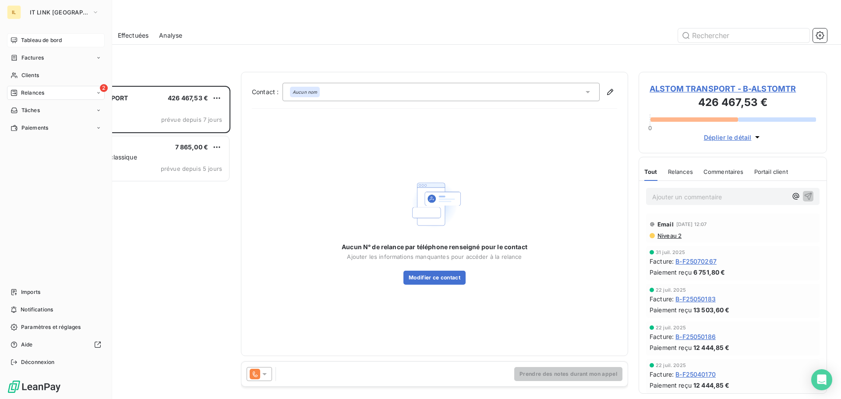 The width and height of the screenshot is (841, 399). Describe the element at coordinates (670, 252) in the screenshot. I see `span: 31 juil. 2025` at that location.